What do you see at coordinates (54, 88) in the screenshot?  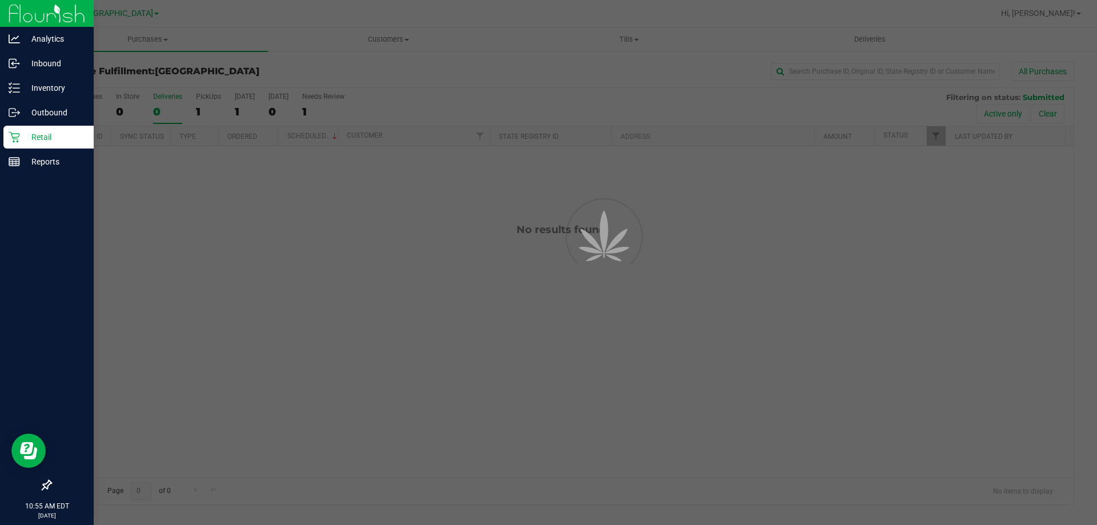 I see `p: Inventory` at bounding box center [54, 88].